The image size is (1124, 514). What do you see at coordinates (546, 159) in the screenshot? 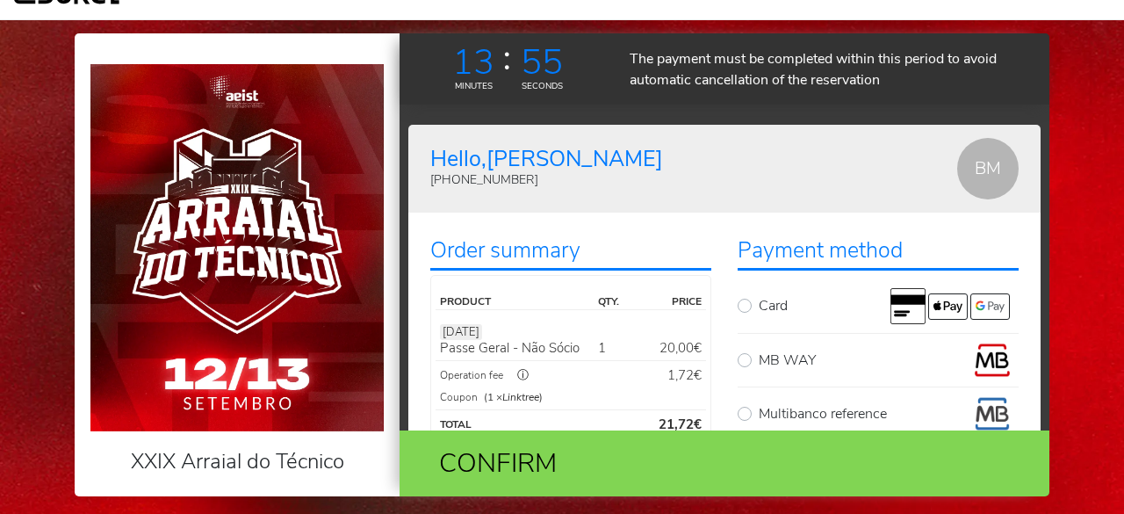
I see `p: Hello,` at bounding box center [546, 159].